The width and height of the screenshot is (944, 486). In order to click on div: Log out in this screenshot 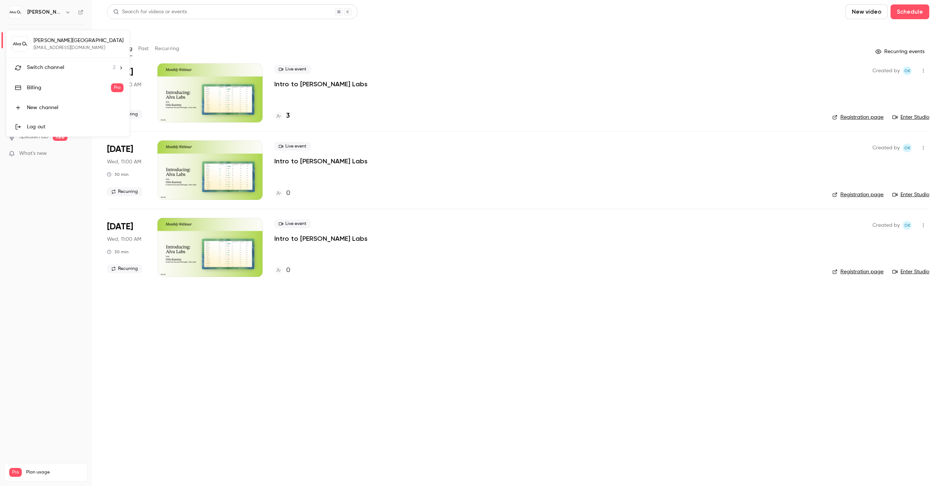, I will do `click(75, 127)`.